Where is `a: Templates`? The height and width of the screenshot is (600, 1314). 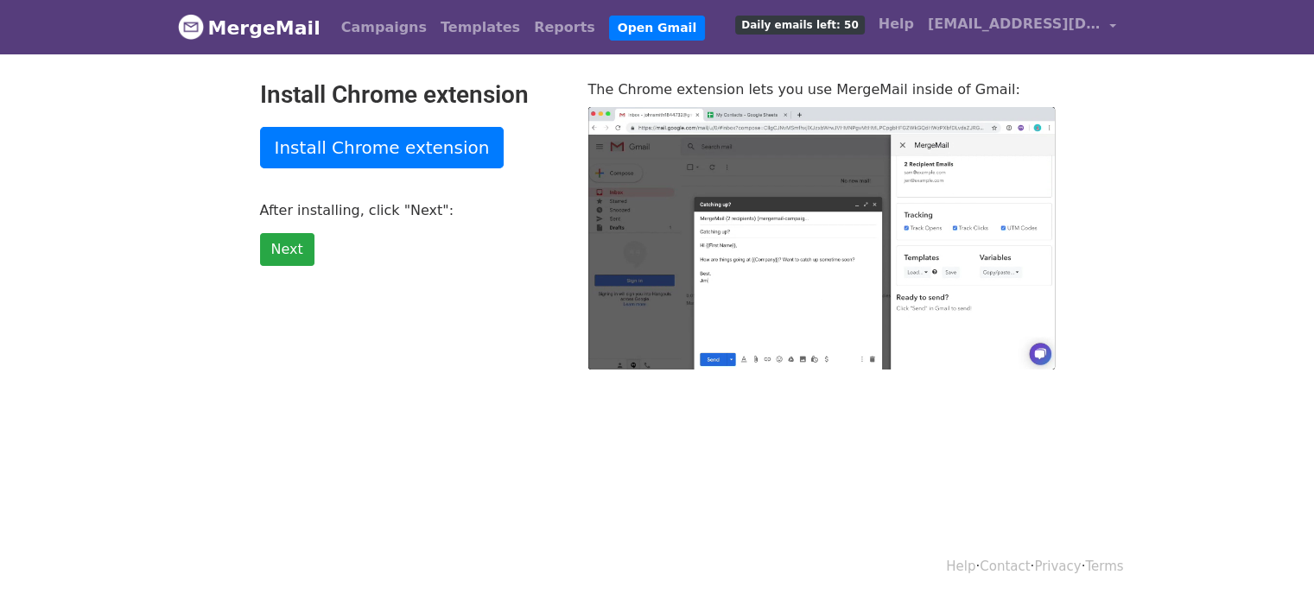
a: Templates is located at coordinates (480, 28).